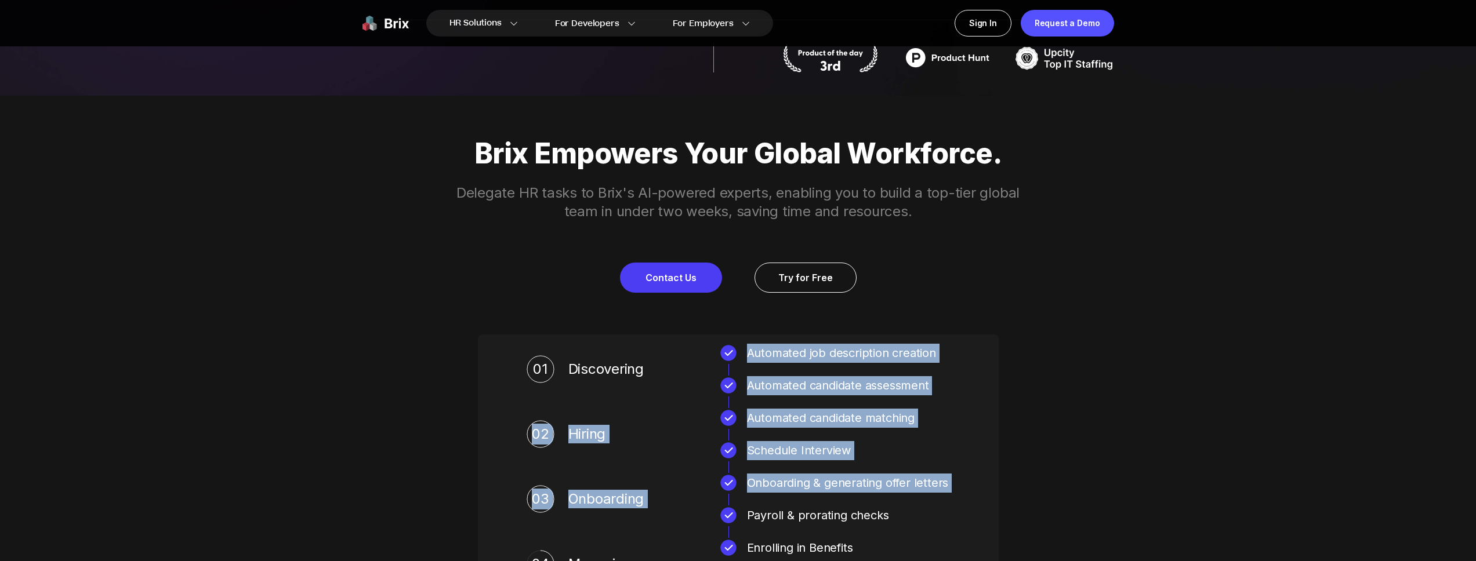 Image resolution: width=1476 pixels, height=561 pixels. What do you see at coordinates (609, 499) in the screenshot?
I see `span: Onboarding` at bounding box center [609, 499].